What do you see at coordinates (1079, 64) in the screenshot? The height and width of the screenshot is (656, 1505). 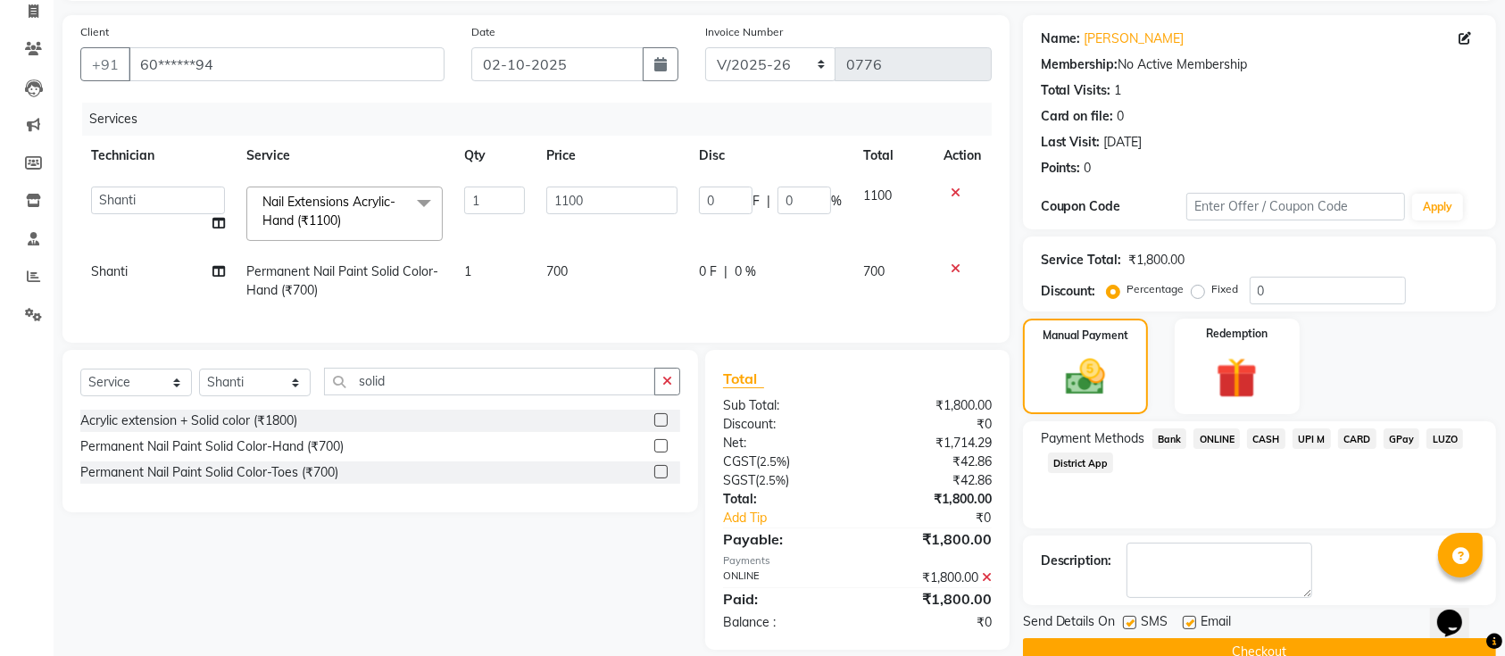 I see `div: Membership:` at bounding box center [1079, 64].